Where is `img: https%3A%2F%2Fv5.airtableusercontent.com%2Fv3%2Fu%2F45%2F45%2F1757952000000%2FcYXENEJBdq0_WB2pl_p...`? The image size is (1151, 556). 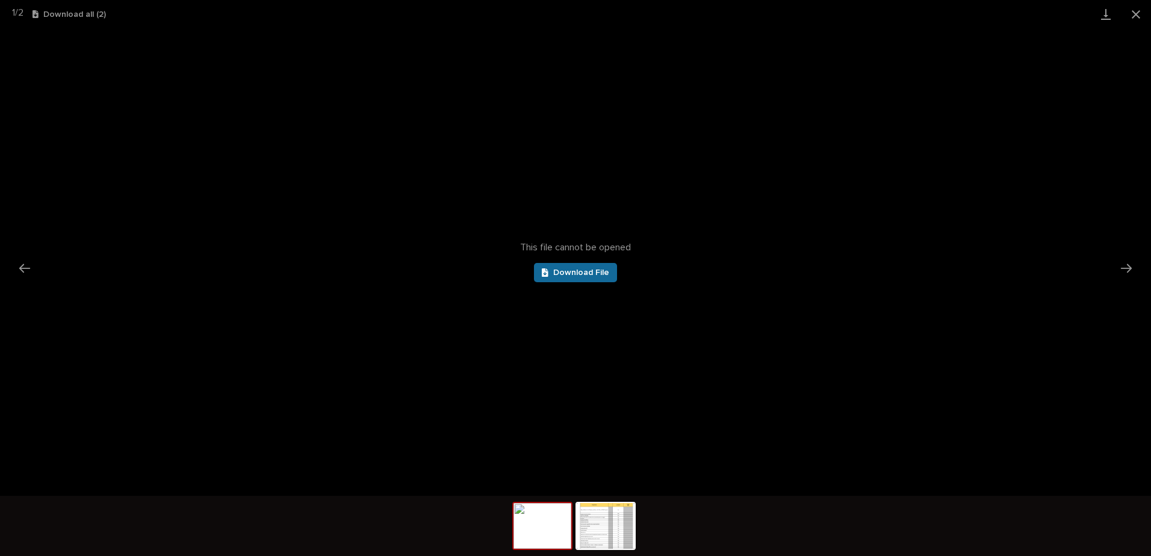
img: https%3A%2F%2Fv5.airtableusercontent.com%2Fv3%2Fu%2F45%2F45%2F1757952000000%2FcYXENEJBdq0_WB2pl_p... is located at coordinates (543, 526).